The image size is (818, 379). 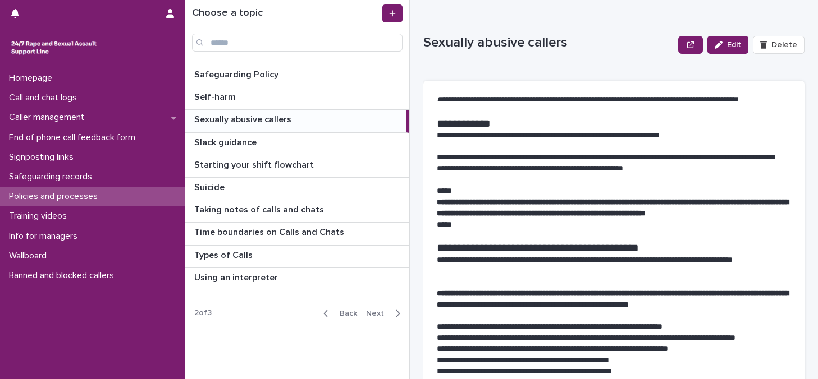 I want to click on a: SuicideSuicide, so click(x=297, y=189).